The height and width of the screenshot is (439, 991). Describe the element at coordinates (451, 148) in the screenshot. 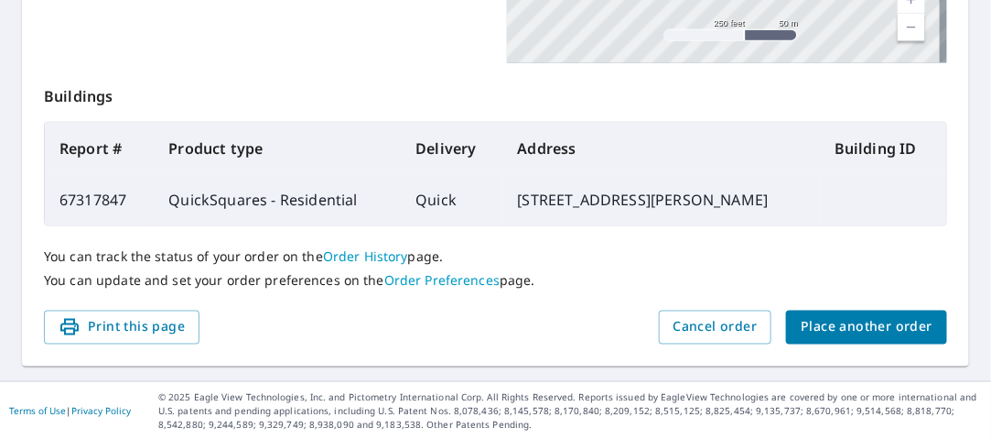

I see `th: Delivery` at that location.